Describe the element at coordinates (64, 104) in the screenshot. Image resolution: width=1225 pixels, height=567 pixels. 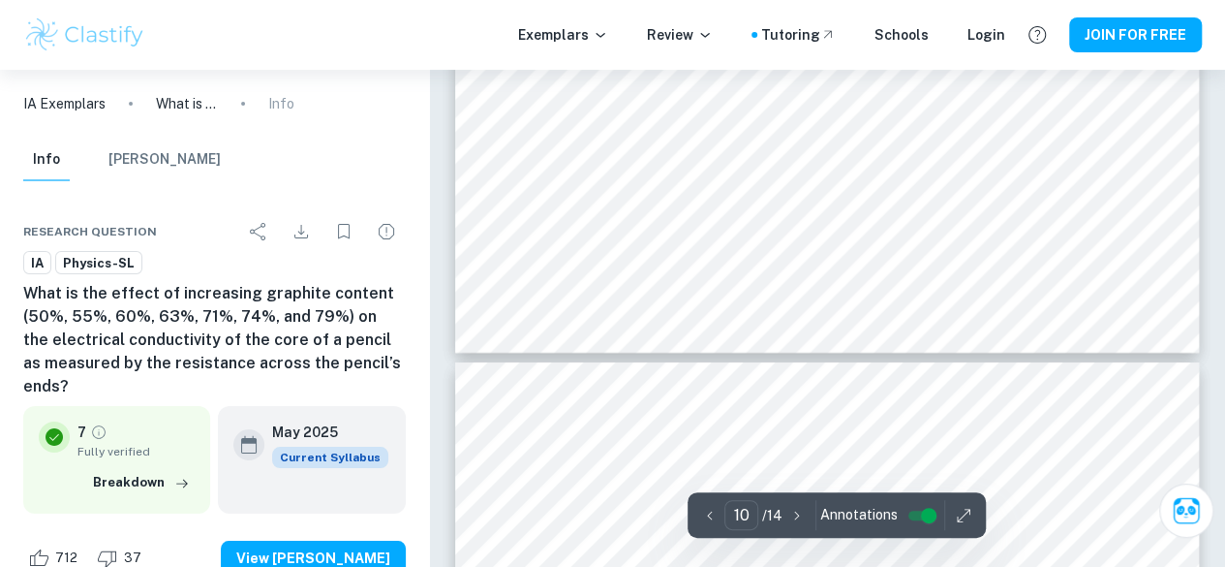
I see `p: IA Exemplars` at that location.